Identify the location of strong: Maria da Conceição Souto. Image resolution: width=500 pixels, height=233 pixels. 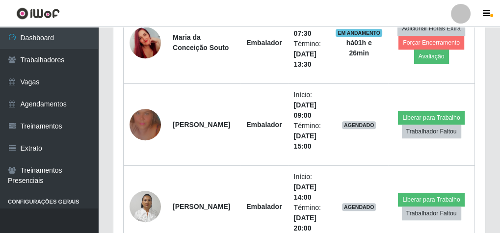
(201, 42).